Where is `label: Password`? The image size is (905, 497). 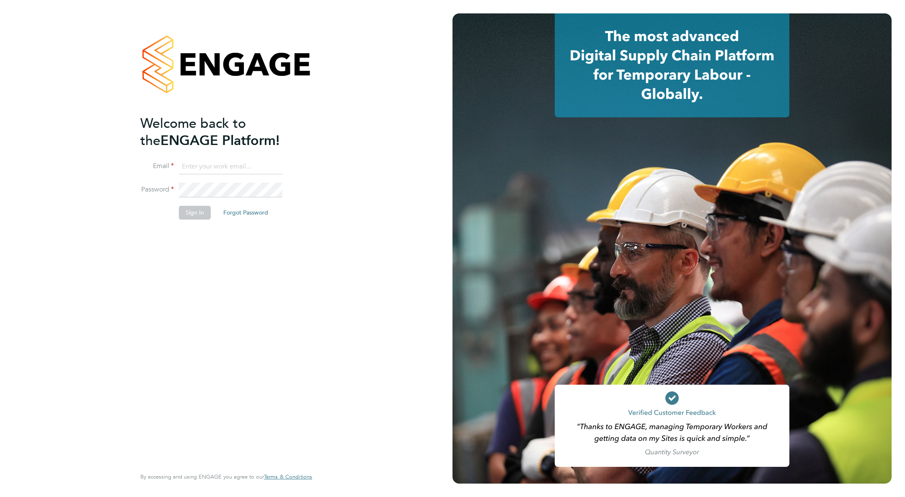
label: Password is located at coordinates (157, 189).